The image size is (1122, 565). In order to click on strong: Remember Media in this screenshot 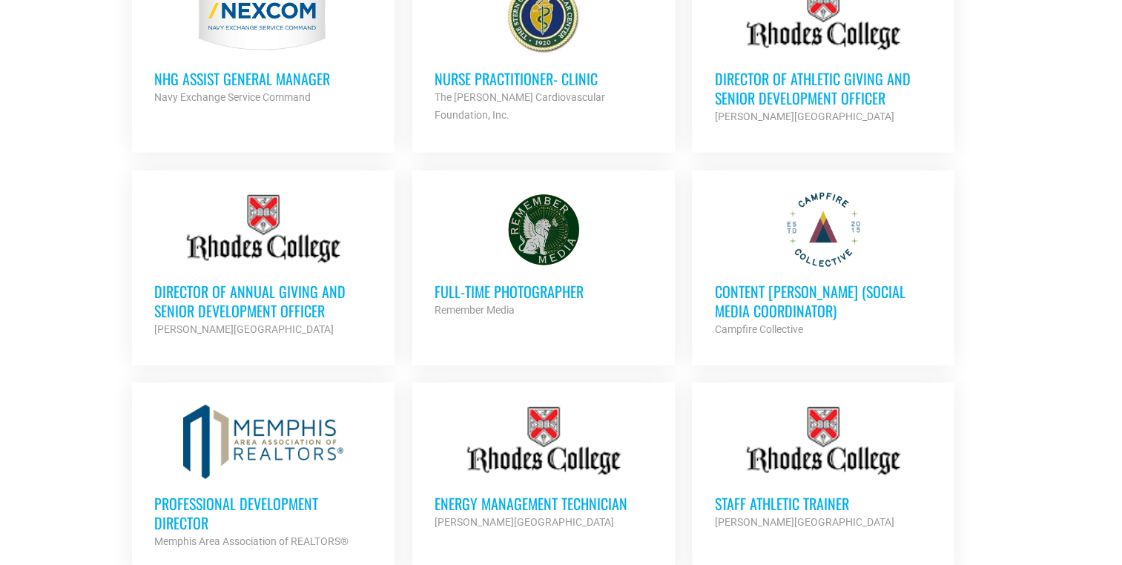, I will do `click(475, 310)`.